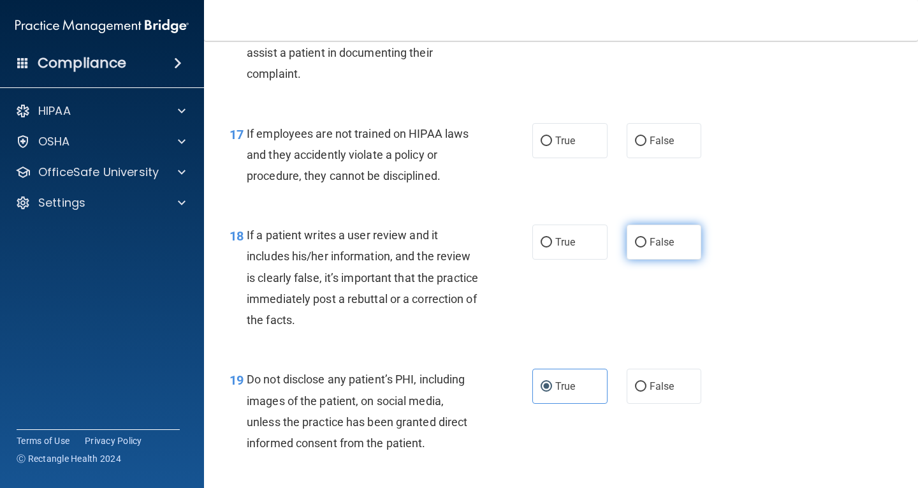 The image size is (918, 488). Describe the element at coordinates (43, 440) in the screenshot. I see `a: Terms of Use` at that location.